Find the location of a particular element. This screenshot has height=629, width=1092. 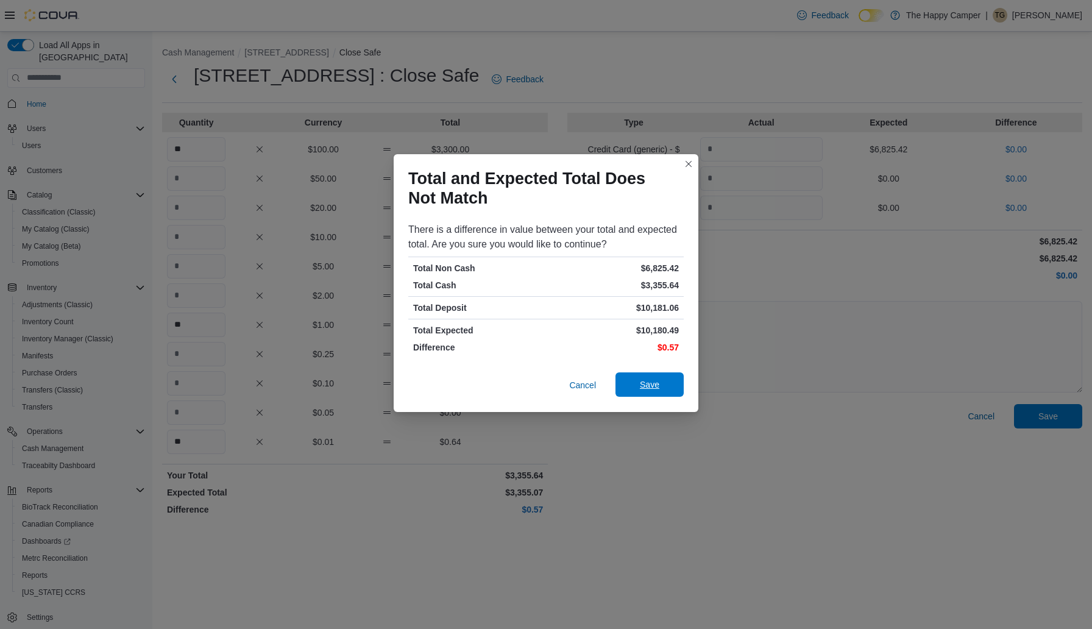

p: $10,180.49 is located at coordinates (614, 330).